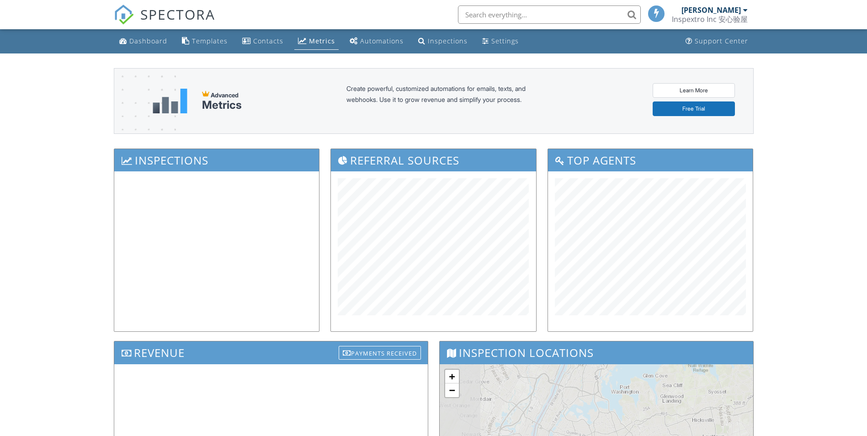  I want to click on a: SPECTORA, so click(164, 22).